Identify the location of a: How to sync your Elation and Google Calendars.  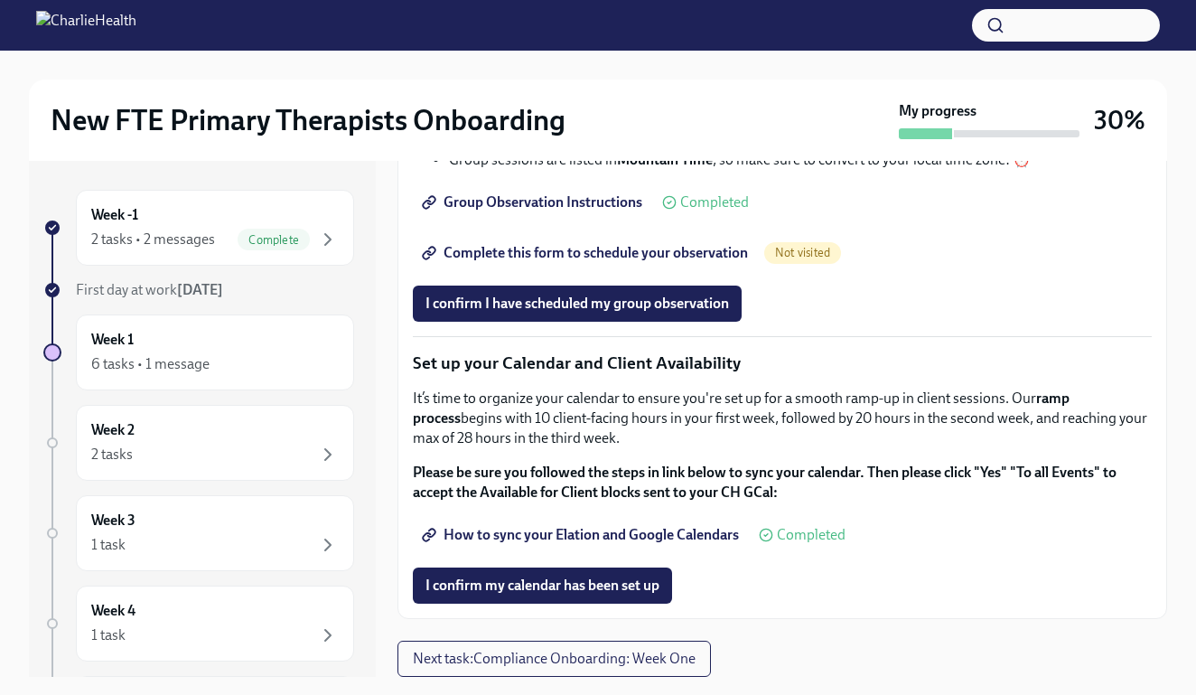
(582, 535).